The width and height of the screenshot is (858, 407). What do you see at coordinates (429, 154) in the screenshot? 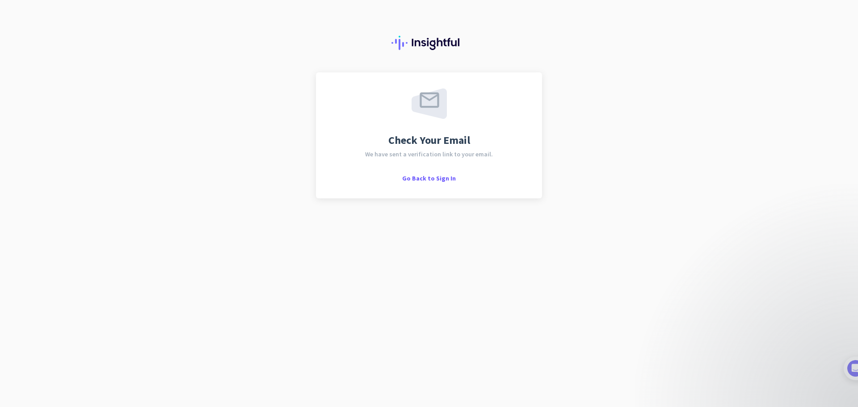
I see `span: We have sent a verification link to your email.` at bounding box center [429, 154].